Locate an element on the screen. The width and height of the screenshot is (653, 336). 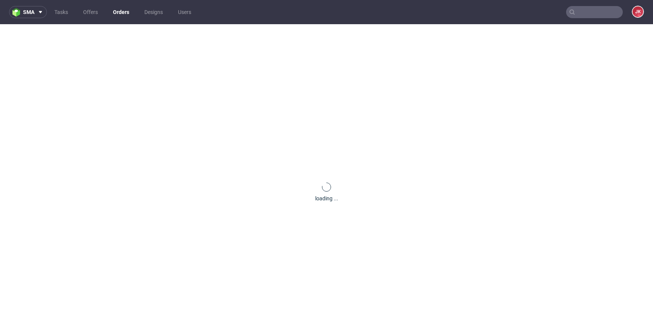
div: loading ... is located at coordinates (326, 198).